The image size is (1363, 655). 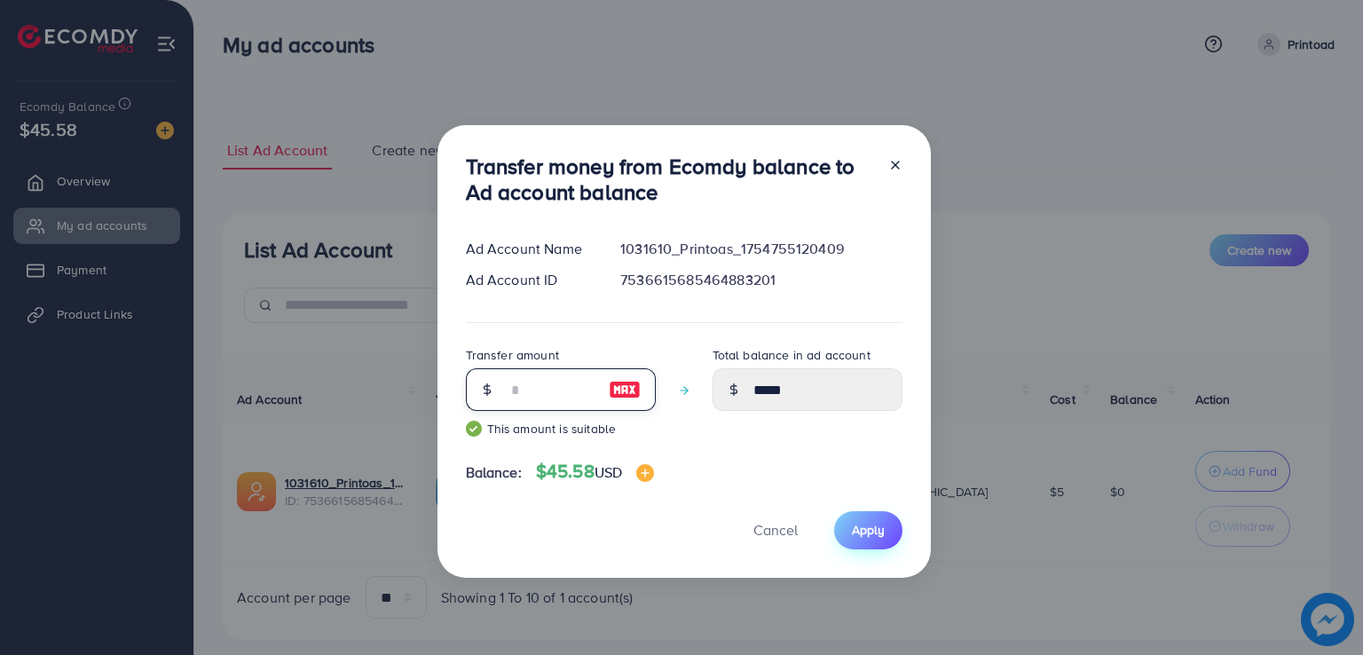 I want to click on span: Cancel, so click(x=776, y=530).